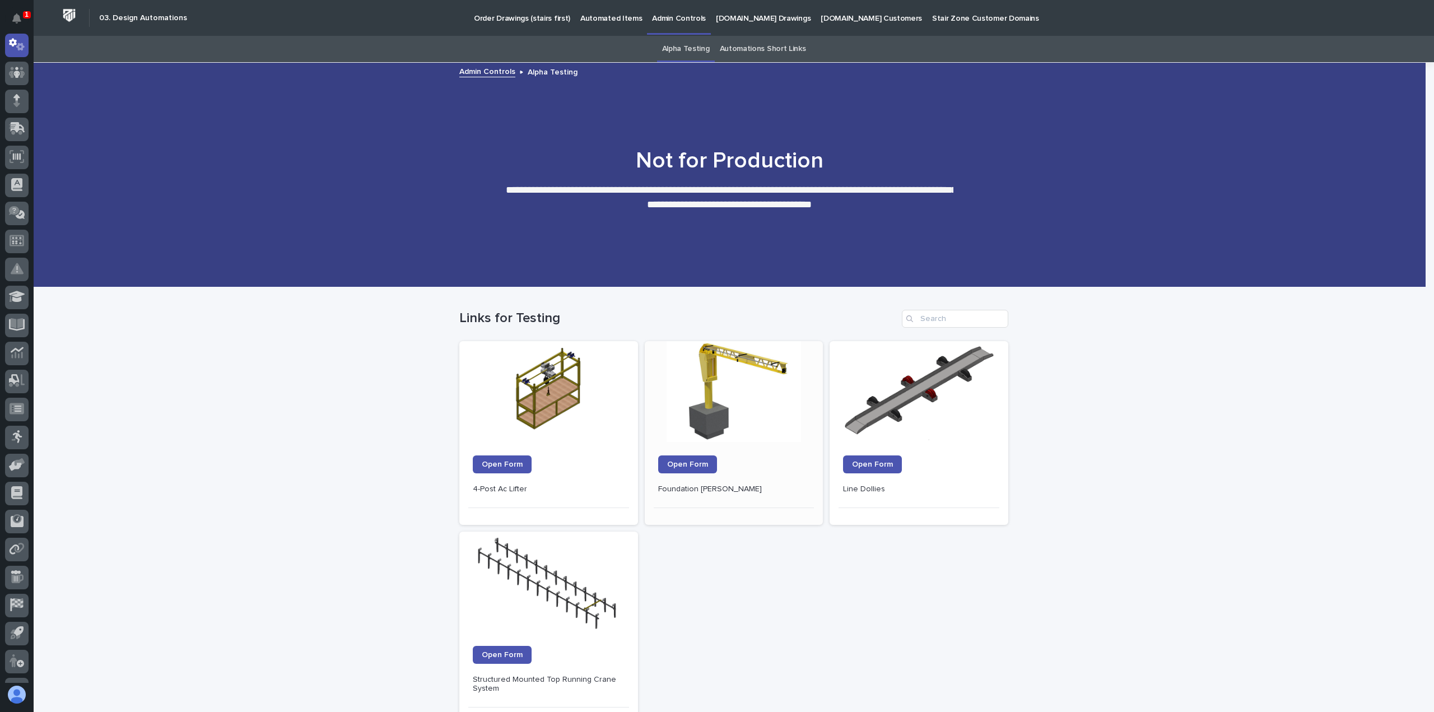  I want to click on input: Search, so click(955, 319).